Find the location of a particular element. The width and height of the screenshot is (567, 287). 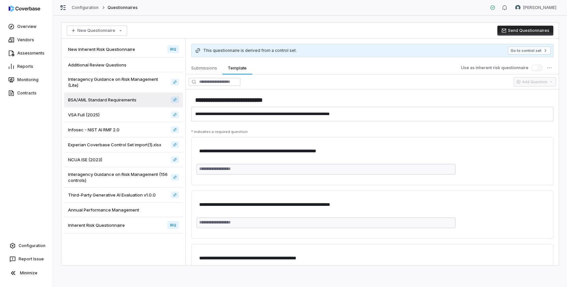

span: Template is located at coordinates (237, 68).